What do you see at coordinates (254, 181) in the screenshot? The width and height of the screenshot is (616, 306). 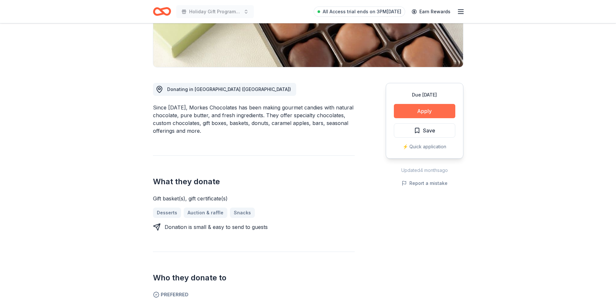 I see `h2: What they donate` at bounding box center [254, 181].